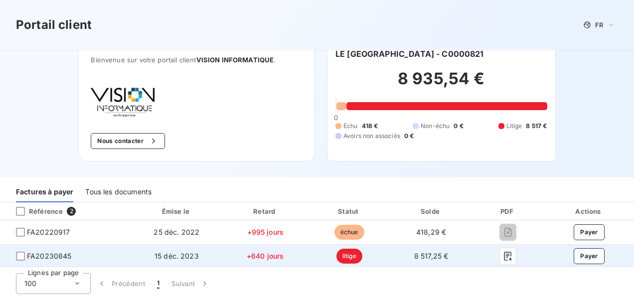 Image resolution: width=634 pixels, height=300 pixels. What do you see at coordinates (176, 211) in the screenshot?
I see `div: Émise le` at bounding box center [176, 211].